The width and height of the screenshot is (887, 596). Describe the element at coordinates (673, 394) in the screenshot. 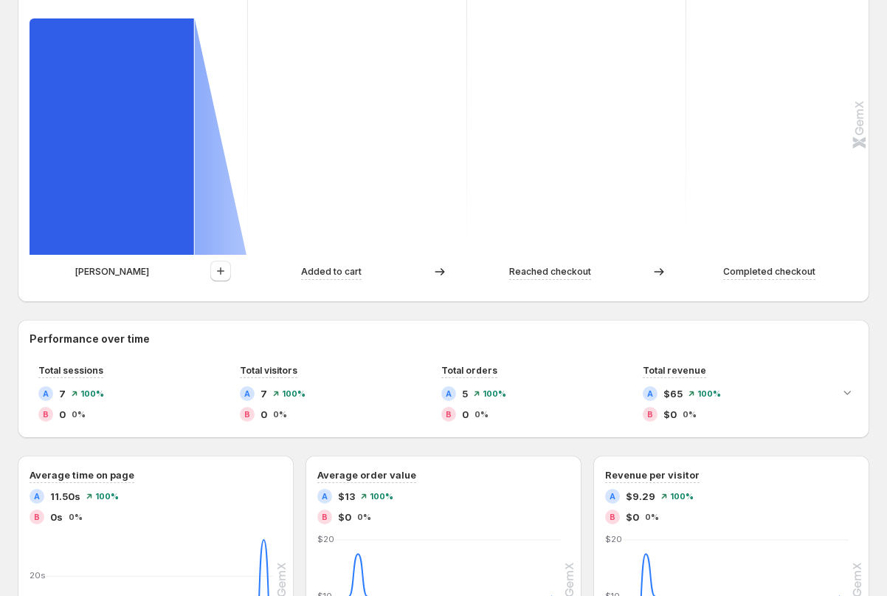

I see `span: $65` at that location.